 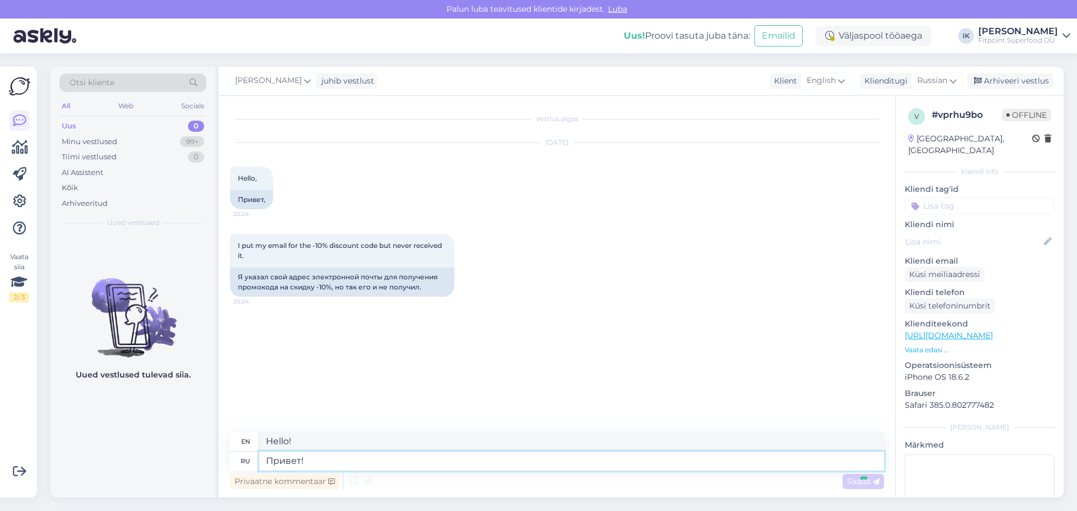 What do you see at coordinates (1026, 115) in the screenshot?
I see `span: Offline` at bounding box center [1026, 115].